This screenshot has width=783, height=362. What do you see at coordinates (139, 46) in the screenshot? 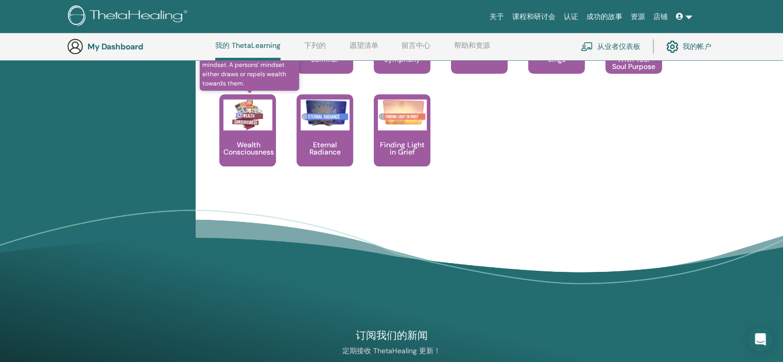
I see `h3: My Dashboard` at bounding box center [139, 46].